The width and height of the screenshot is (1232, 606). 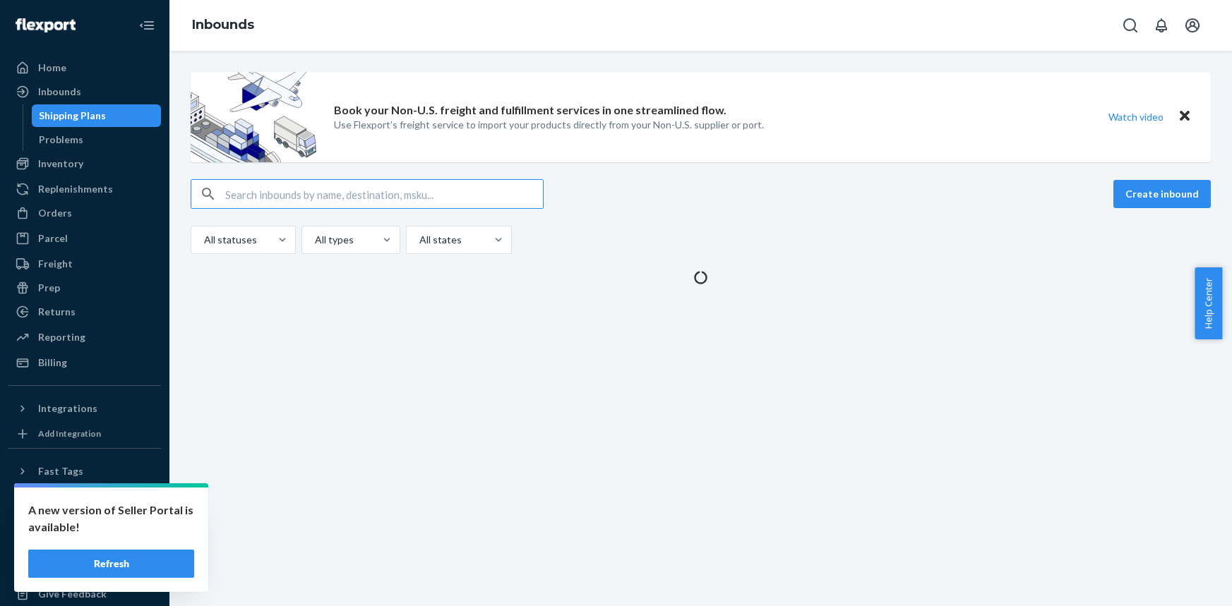 What do you see at coordinates (85, 189) in the screenshot?
I see `a: Replenishments` at bounding box center [85, 189].